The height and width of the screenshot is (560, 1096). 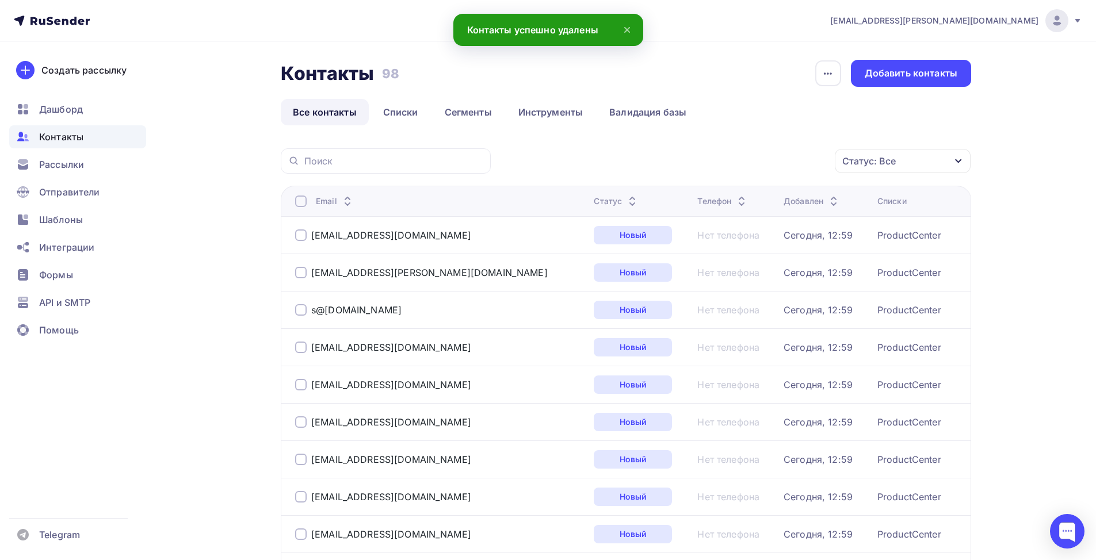 What do you see at coordinates (70, 192) in the screenshot?
I see `span: Отправители` at bounding box center [70, 192].